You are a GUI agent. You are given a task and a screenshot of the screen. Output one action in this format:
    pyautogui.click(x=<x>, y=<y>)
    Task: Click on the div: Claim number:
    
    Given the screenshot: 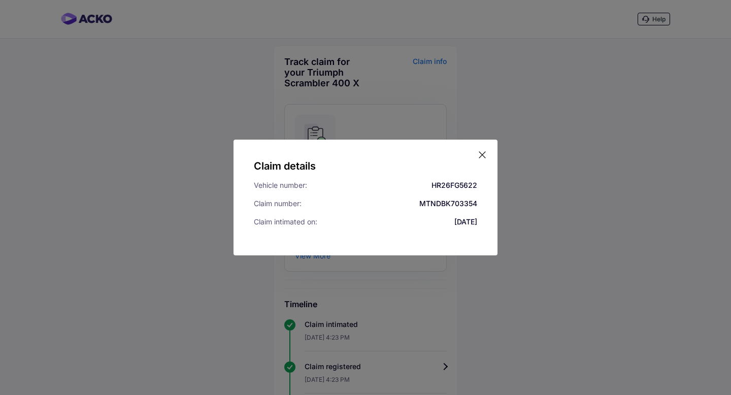 What is the action you would take?
    pyautogui.click(x=278, y=203)
    